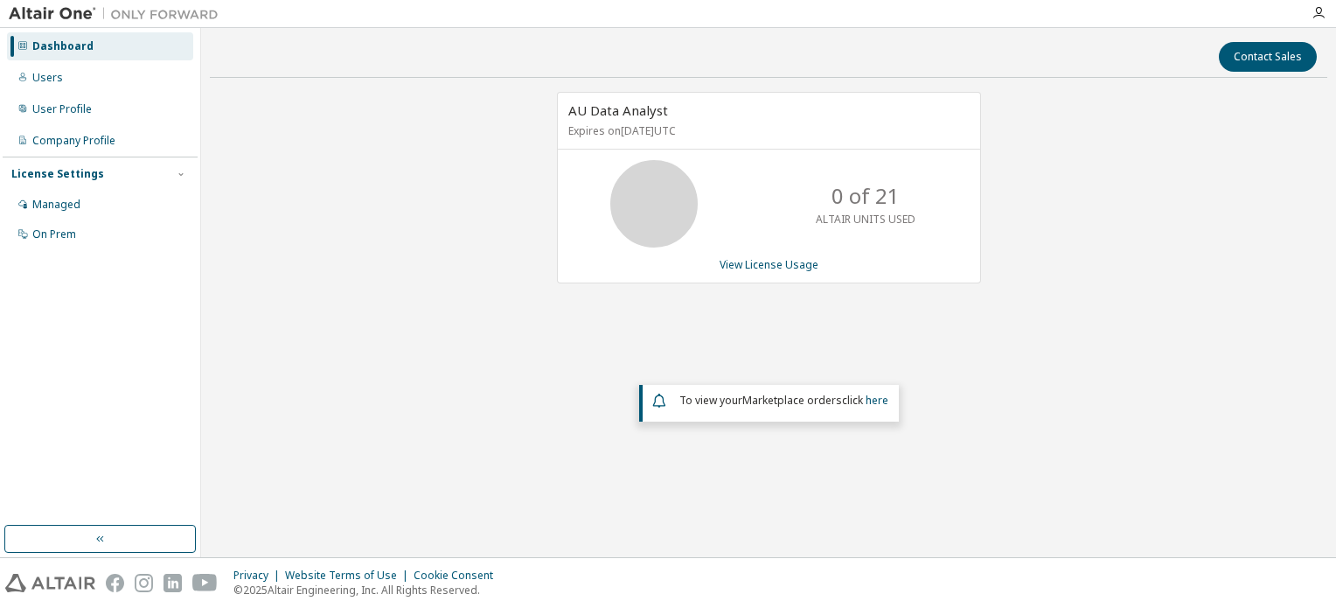 Image resolution: width=1336 pixels, height=608 pixels. What do you see at coordinates (115, 582) in the screenshot?
I see `img: facebook.svg` at bounding box center [115, 582].